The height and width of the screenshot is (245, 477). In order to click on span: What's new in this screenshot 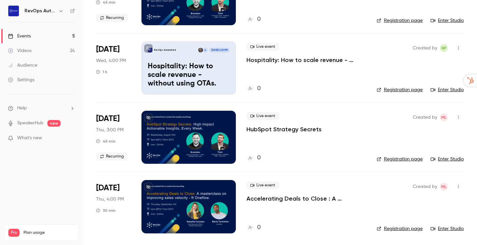, I will do `click(29, 138)`.